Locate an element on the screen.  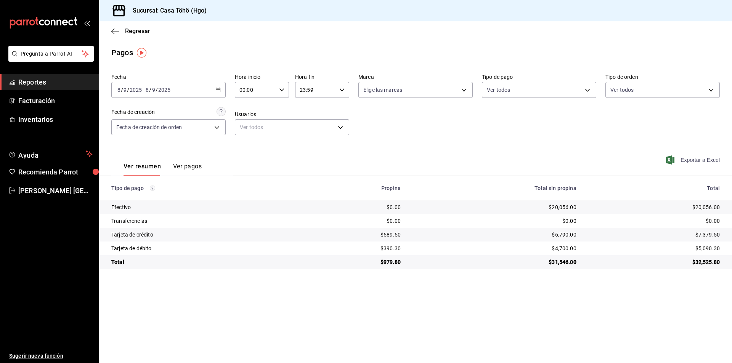
span: Reportes is located at coordinates (55, 82).